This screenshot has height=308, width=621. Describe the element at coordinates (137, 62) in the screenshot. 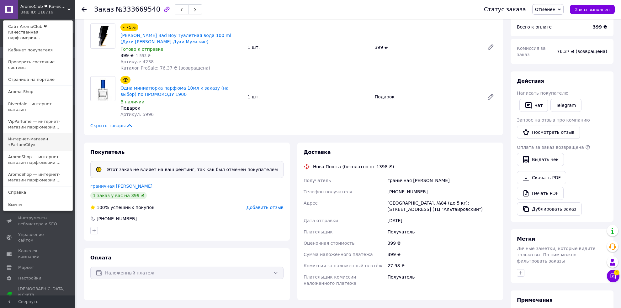

I see `span: Артикул: 4238` at that location.